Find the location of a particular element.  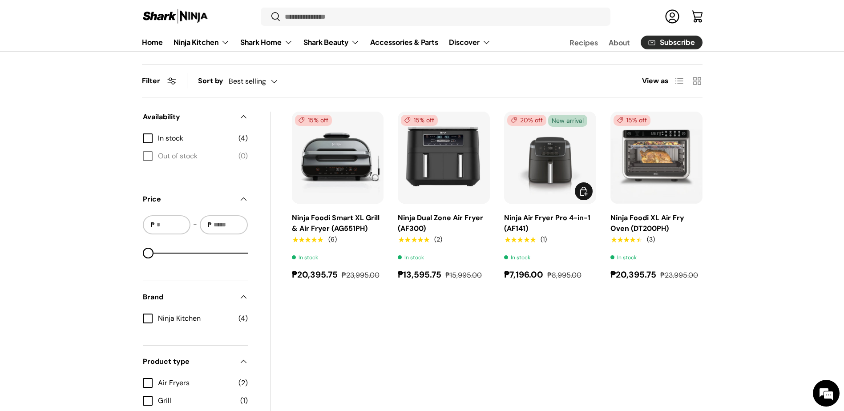

a: Accessories & Parts is located at coordinates (404, 42).